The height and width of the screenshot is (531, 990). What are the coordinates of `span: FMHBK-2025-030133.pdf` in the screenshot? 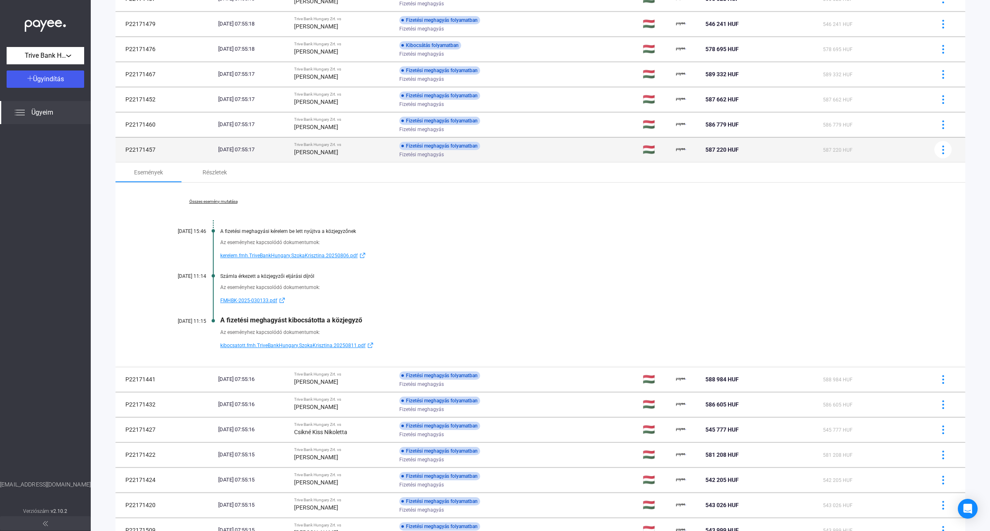 It's located at (249, 301).